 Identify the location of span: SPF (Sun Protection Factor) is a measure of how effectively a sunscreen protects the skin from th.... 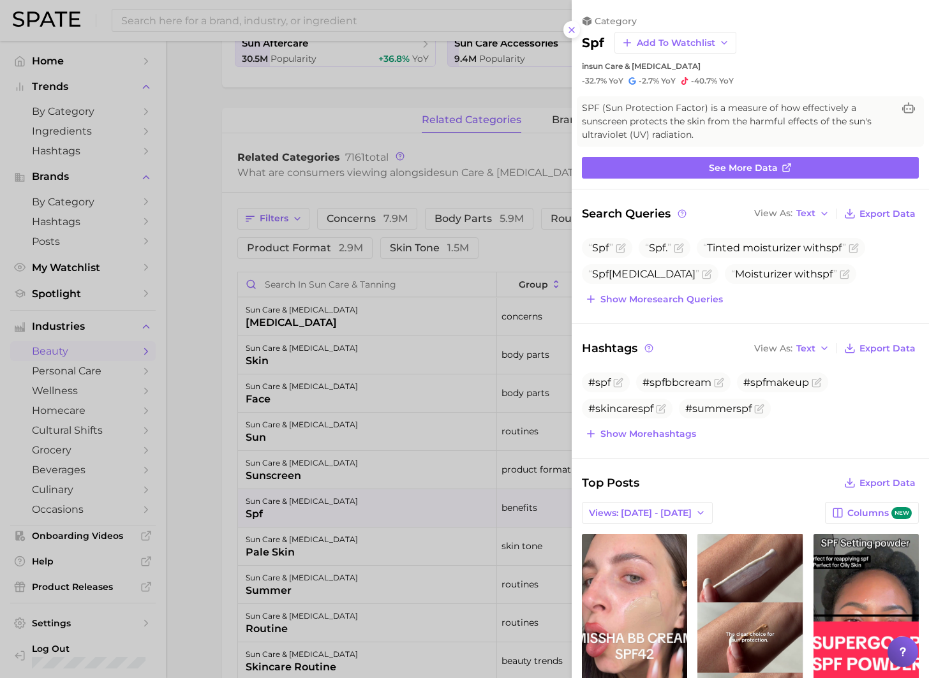
(738, 121).